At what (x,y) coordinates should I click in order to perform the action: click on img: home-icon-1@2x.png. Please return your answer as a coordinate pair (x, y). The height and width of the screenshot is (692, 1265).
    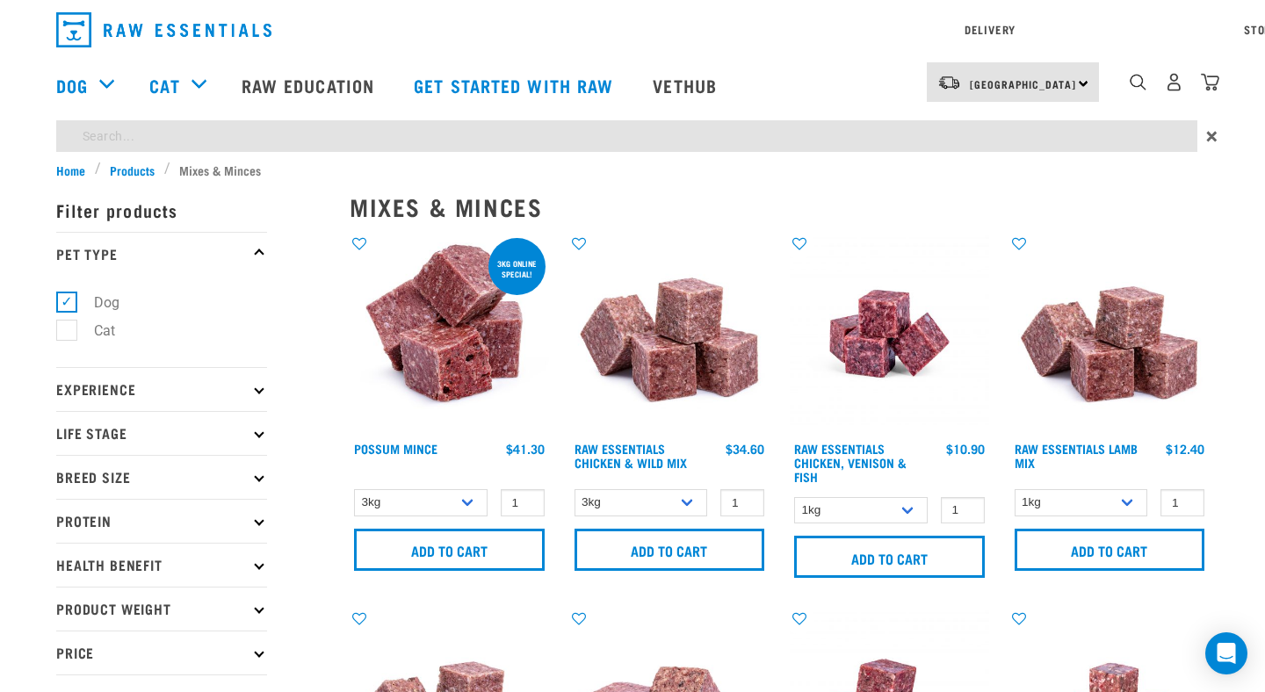
    Looking at the image, I should click on (1138, 82).